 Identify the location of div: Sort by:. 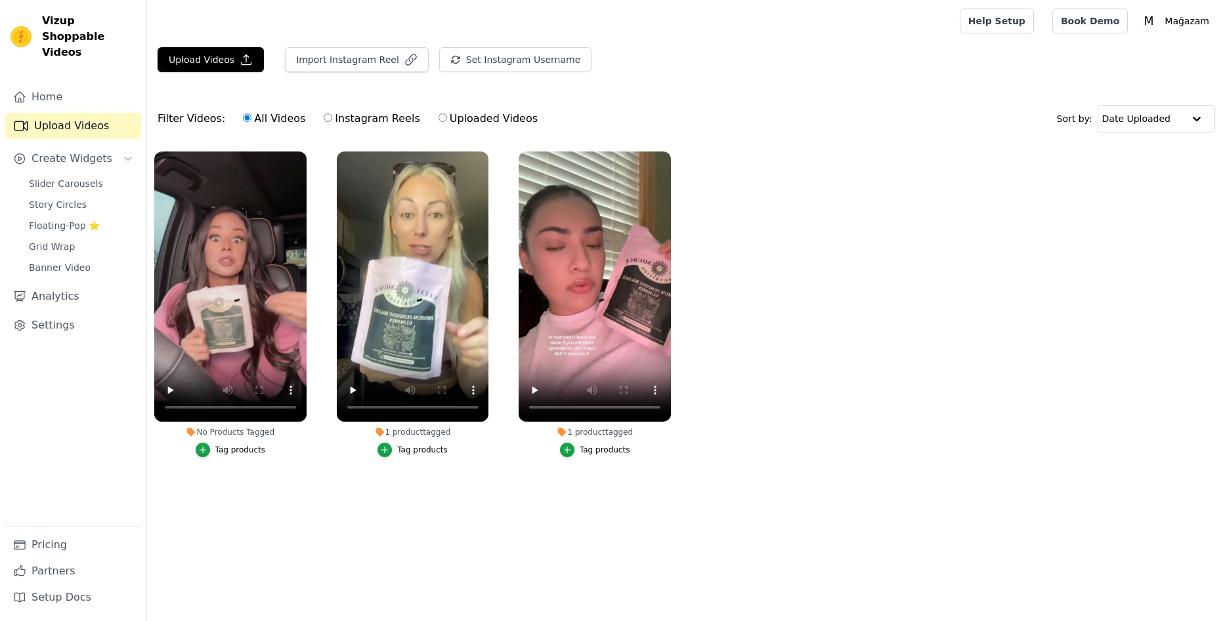
(1135, 119).